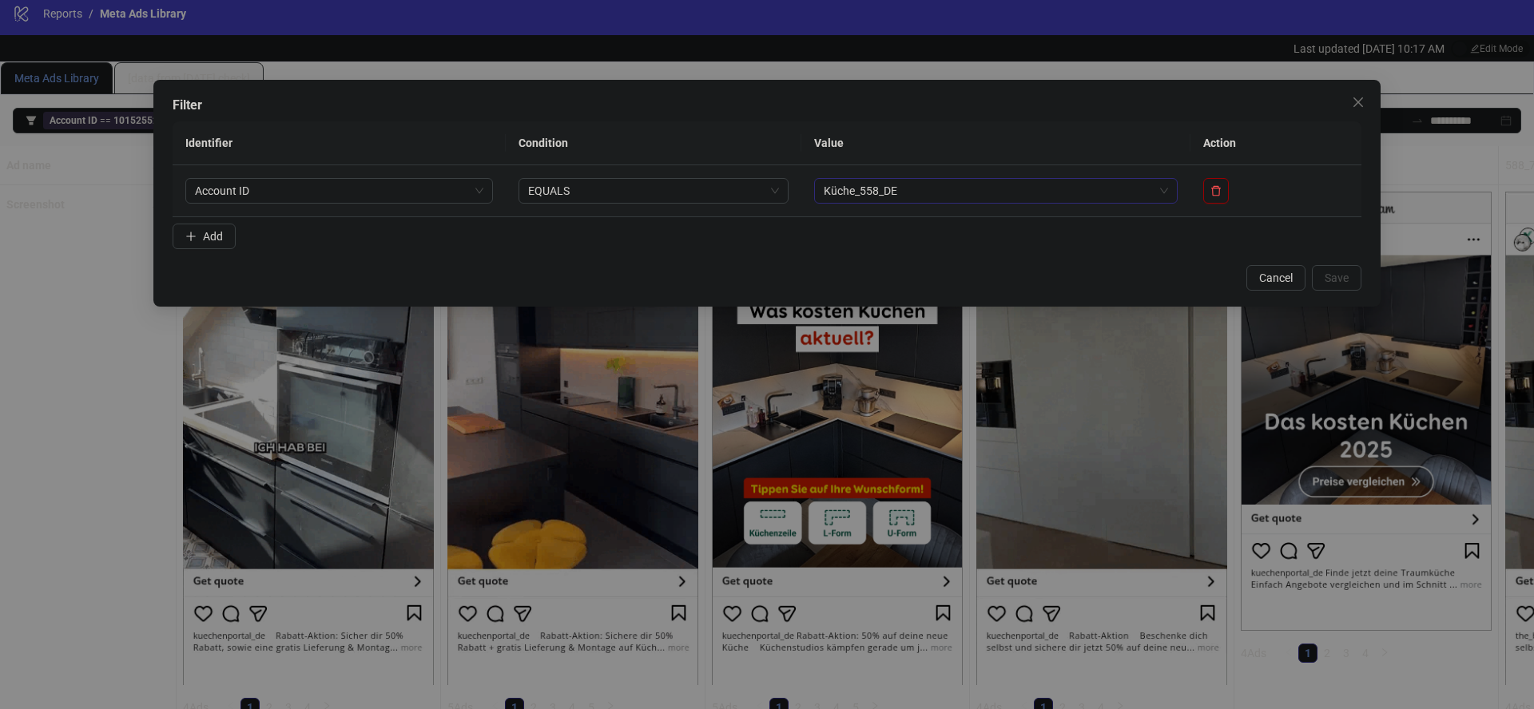  Describe the element at coordinates (191, 236) in the screenshot. I see `span: plus` at that location.